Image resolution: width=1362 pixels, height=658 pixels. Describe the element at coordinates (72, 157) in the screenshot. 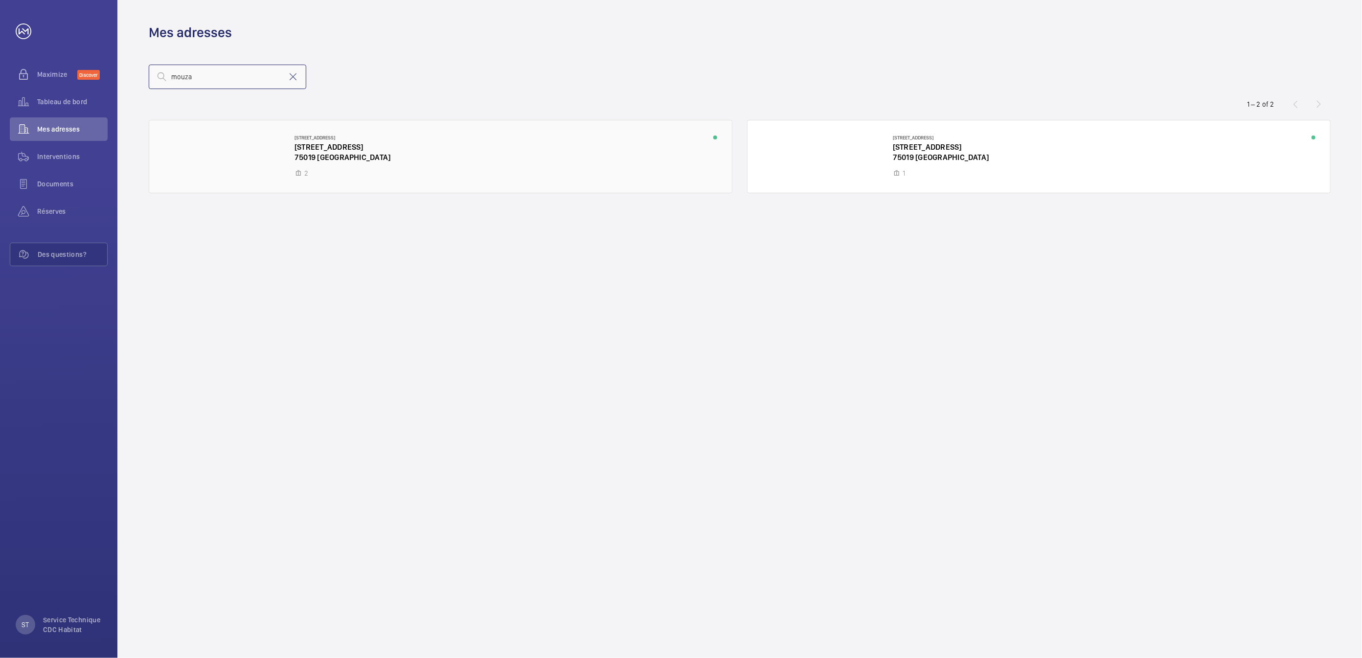

I see `span: Interventions` at that location.